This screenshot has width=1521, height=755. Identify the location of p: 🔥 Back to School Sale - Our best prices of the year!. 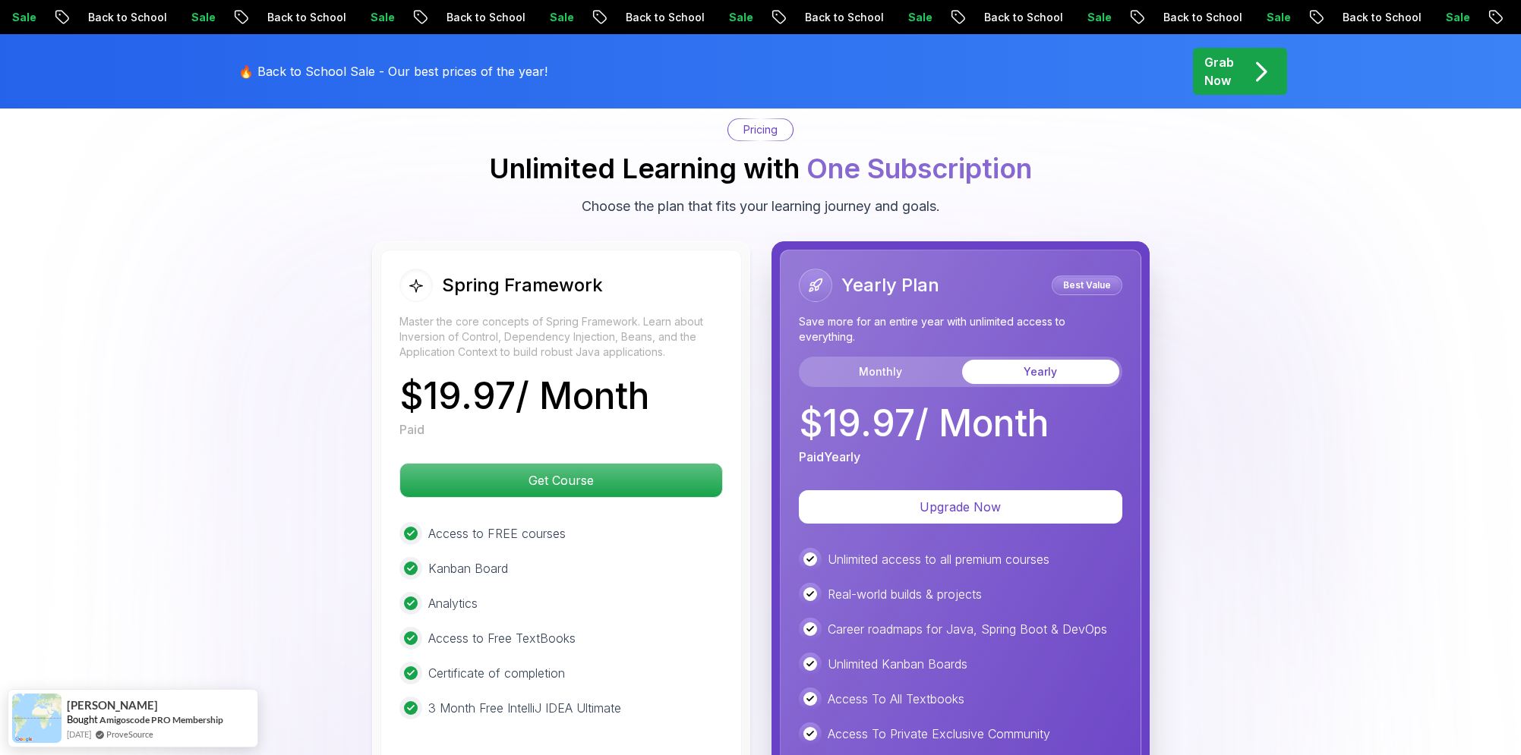
(392, 71).